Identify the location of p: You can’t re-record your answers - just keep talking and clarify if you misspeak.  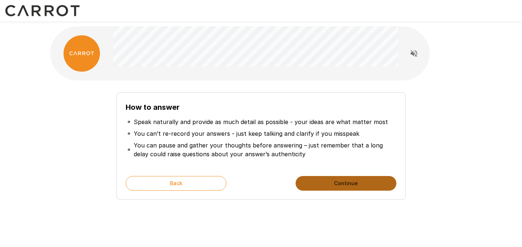
(247, 134).